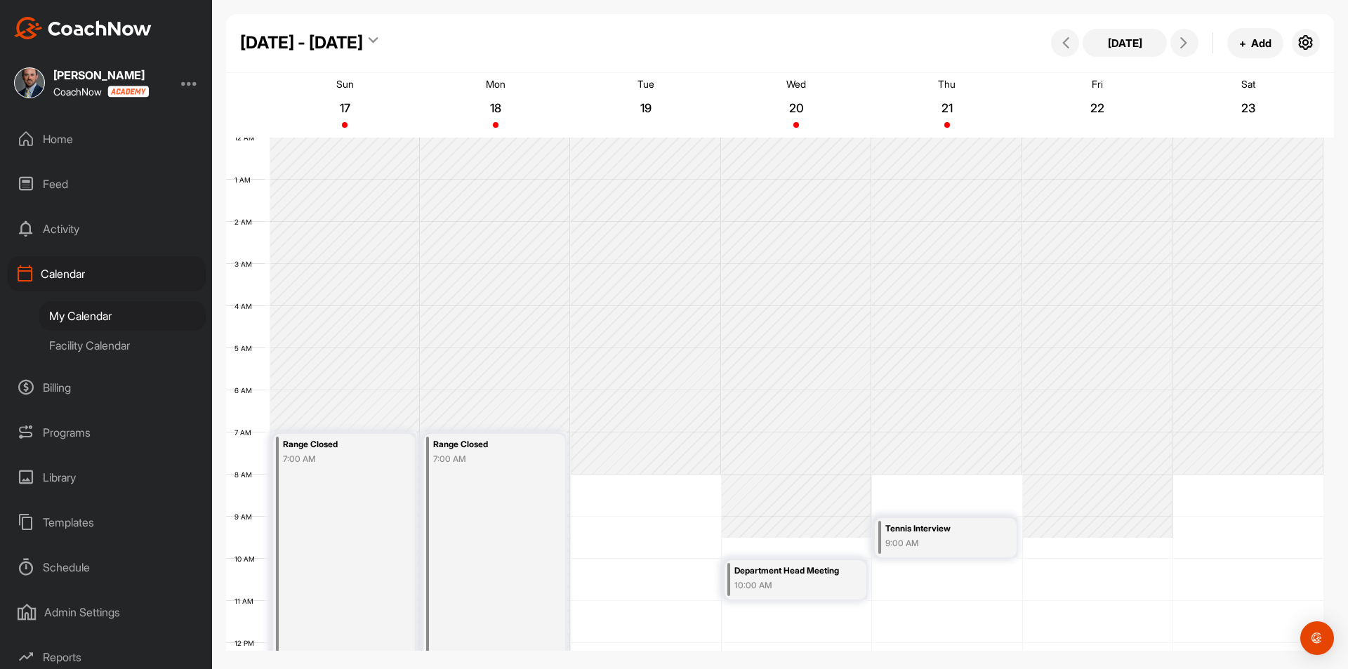 The width and height of the screenshot is (1348, 669). Describe the element at coordinates (246, 474) in the screenshot. I see `div: 8 AM` at that location.